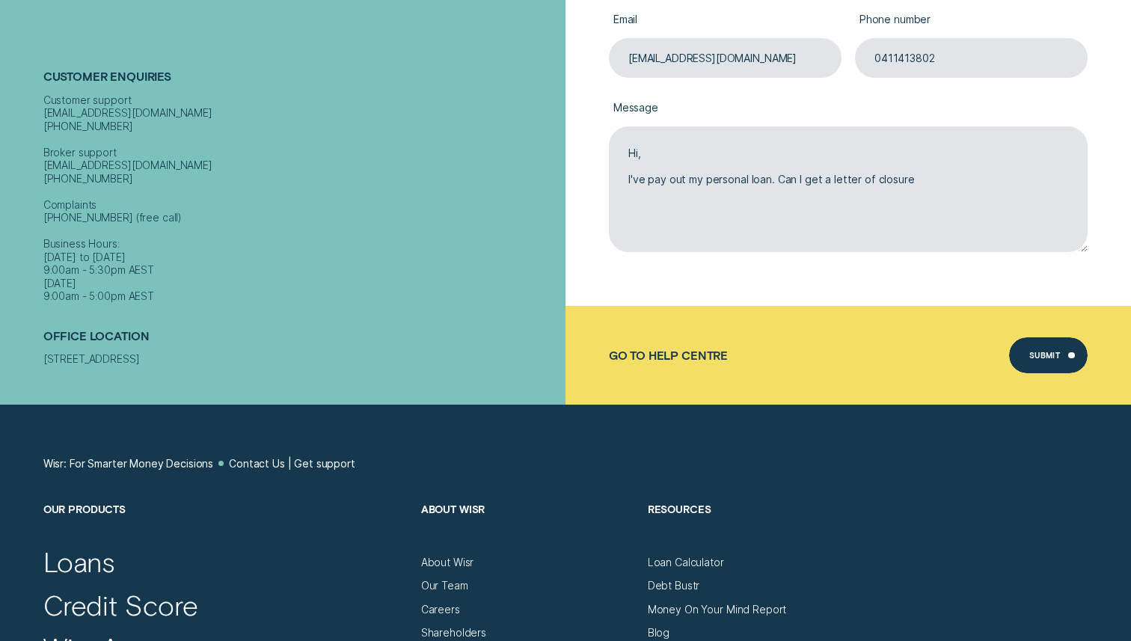 This screenshot has height=641, width=1131. What do you see at coordinates (447, 562) in the screenshot?
I see `div: About Wisr` at bounding box center [447, 562].